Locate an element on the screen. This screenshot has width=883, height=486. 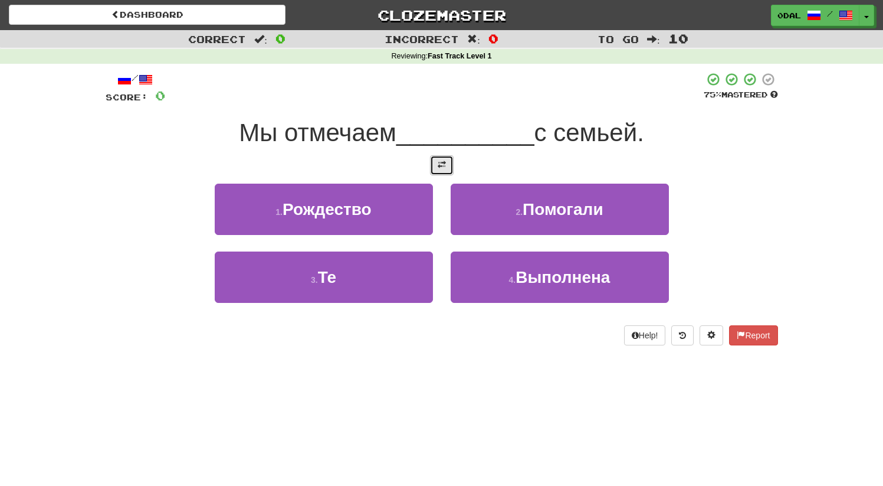
span: 0dal is located at coordinates (789, 15).